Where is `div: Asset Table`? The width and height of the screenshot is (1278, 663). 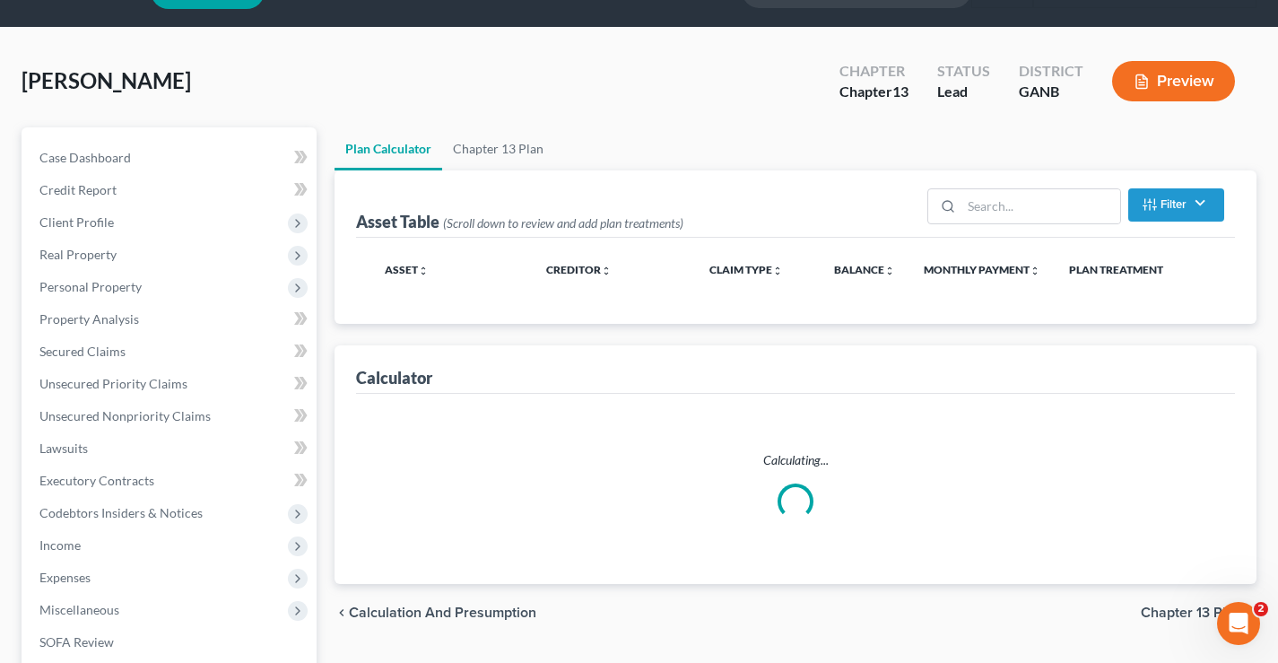 div: Asset Table is located at coordinates (519, 222).